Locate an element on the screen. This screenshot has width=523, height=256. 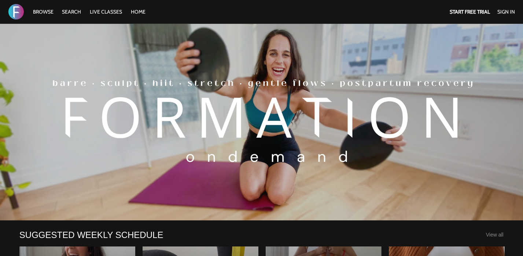
strong: Start Free Trial is located at coordinates (470, 12).